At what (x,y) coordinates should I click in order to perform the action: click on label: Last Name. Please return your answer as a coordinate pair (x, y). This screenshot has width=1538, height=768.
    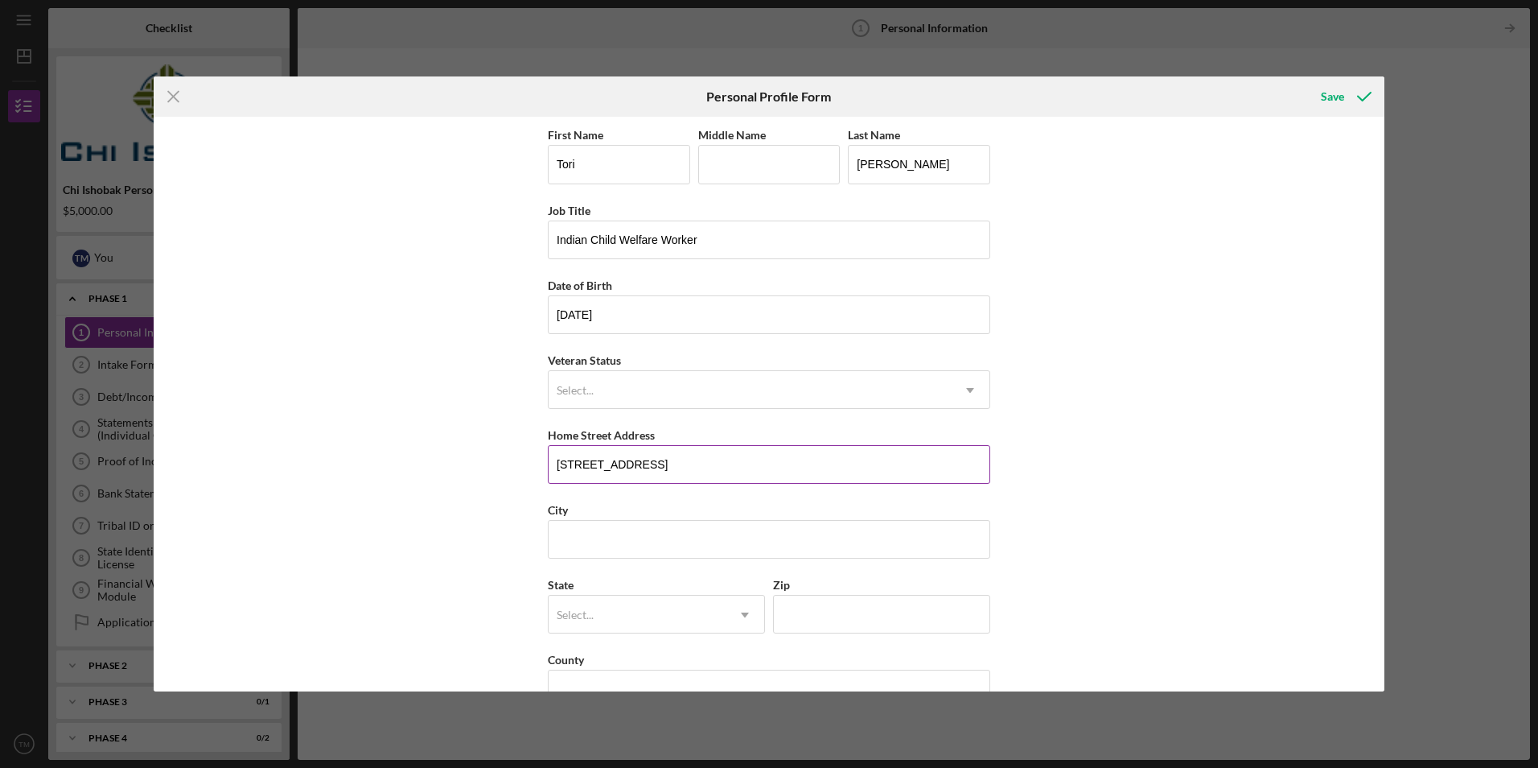
    Looking at the image, I should click on (874, 134).